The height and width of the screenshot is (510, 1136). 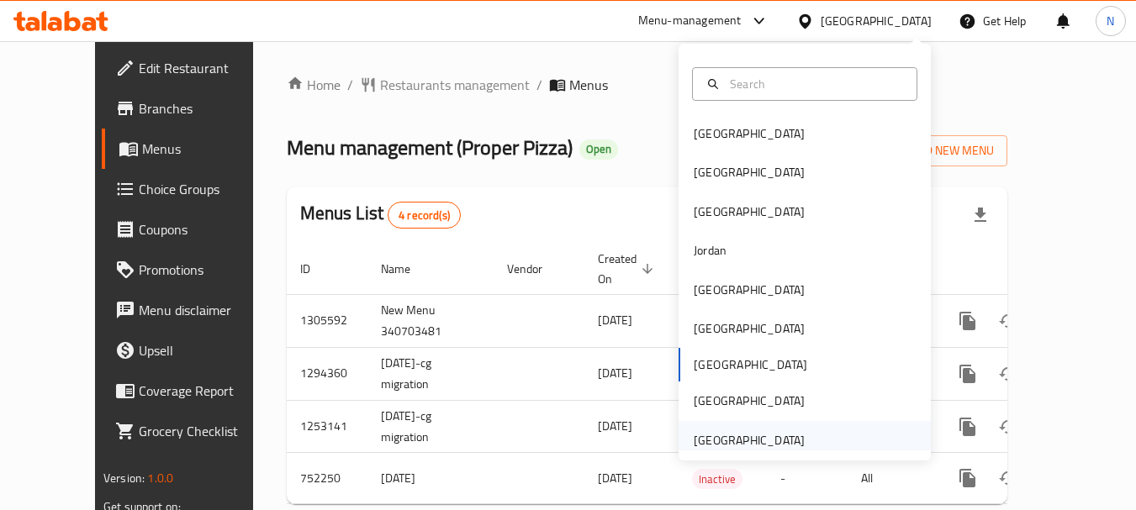 I want to click on button: Add New Menu, so click(x=942, y=151).